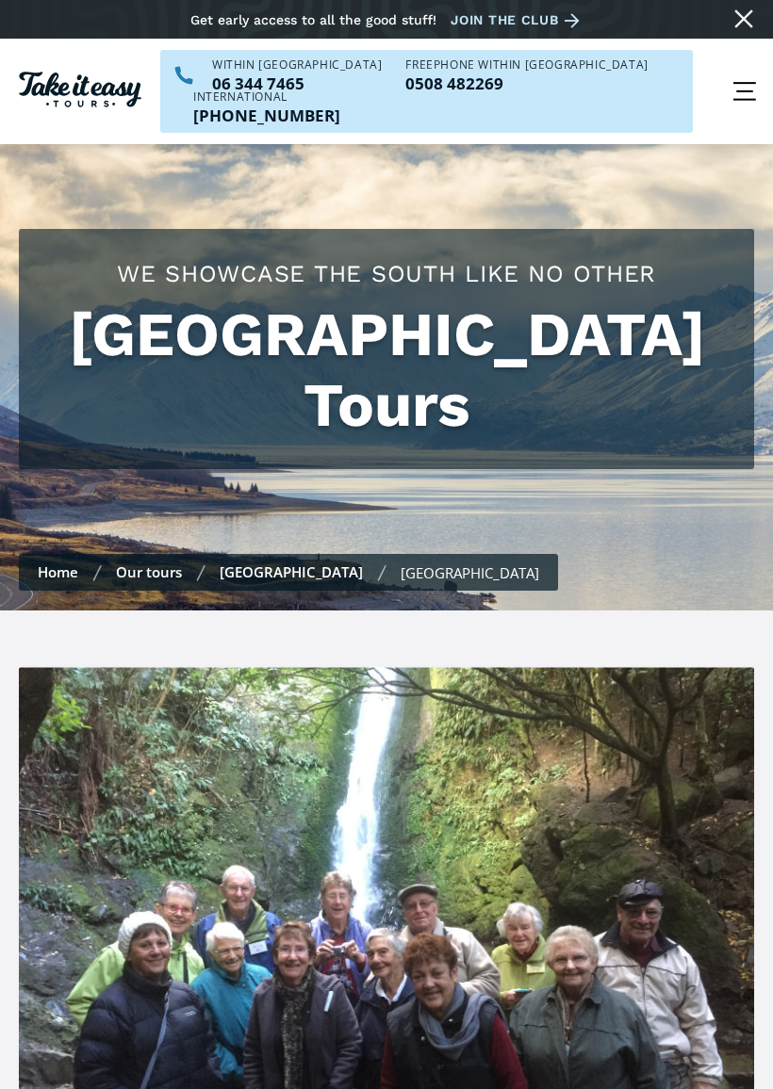 The height and width of the screenshot is (1089, 773). What do you see at coordinates (80, 91) in the screenshot?
I see `a: Homepage` at bounding box center [80, 91].